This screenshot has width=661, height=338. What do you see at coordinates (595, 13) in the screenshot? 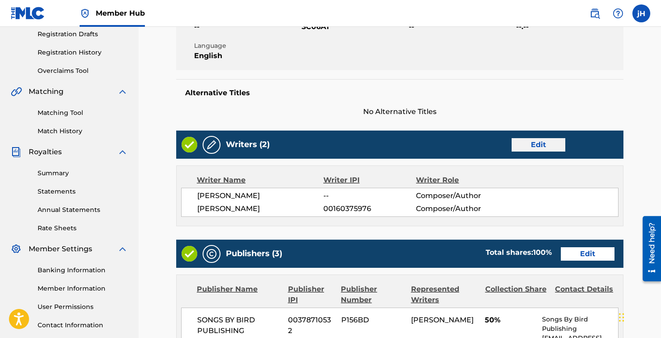
I see `a: Public Search` at bounding box center [595, 13].